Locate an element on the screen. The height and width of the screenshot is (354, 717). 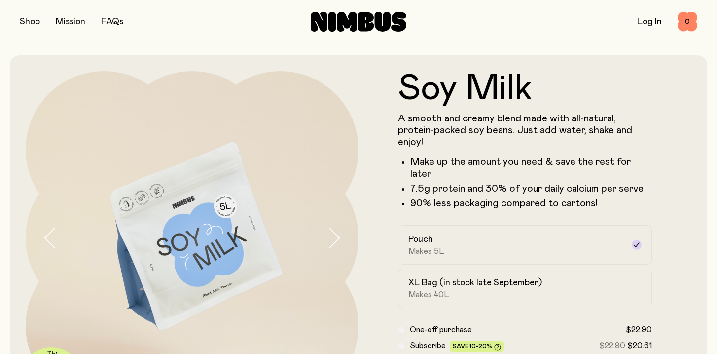
span: Makes 5L is located at coordinates (426, 251).